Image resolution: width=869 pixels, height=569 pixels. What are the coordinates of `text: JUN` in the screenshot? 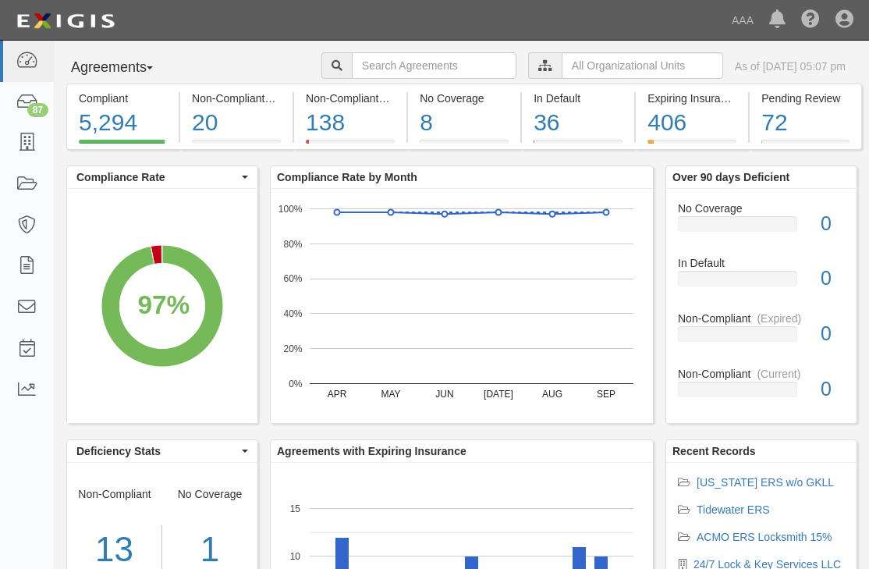 It's located at (444, 394).